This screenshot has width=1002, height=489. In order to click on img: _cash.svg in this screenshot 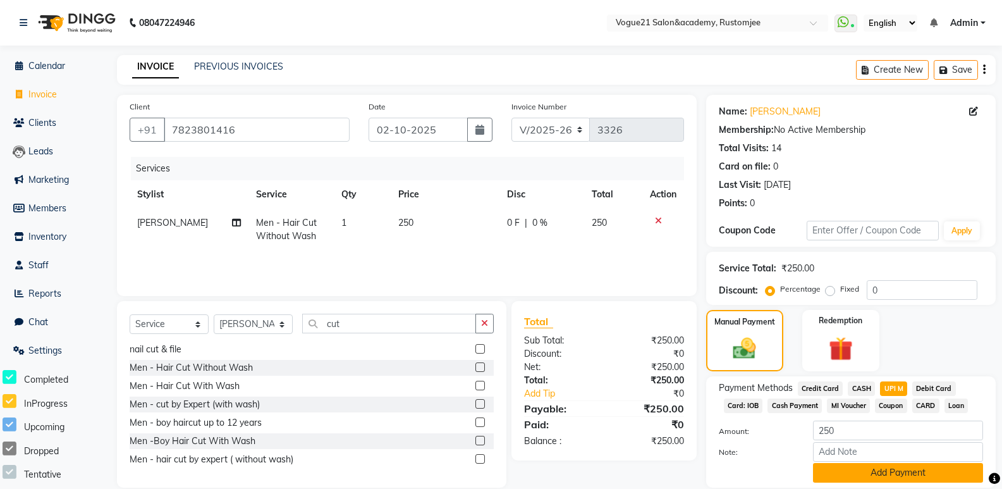, I will do `click(744, 348)`.